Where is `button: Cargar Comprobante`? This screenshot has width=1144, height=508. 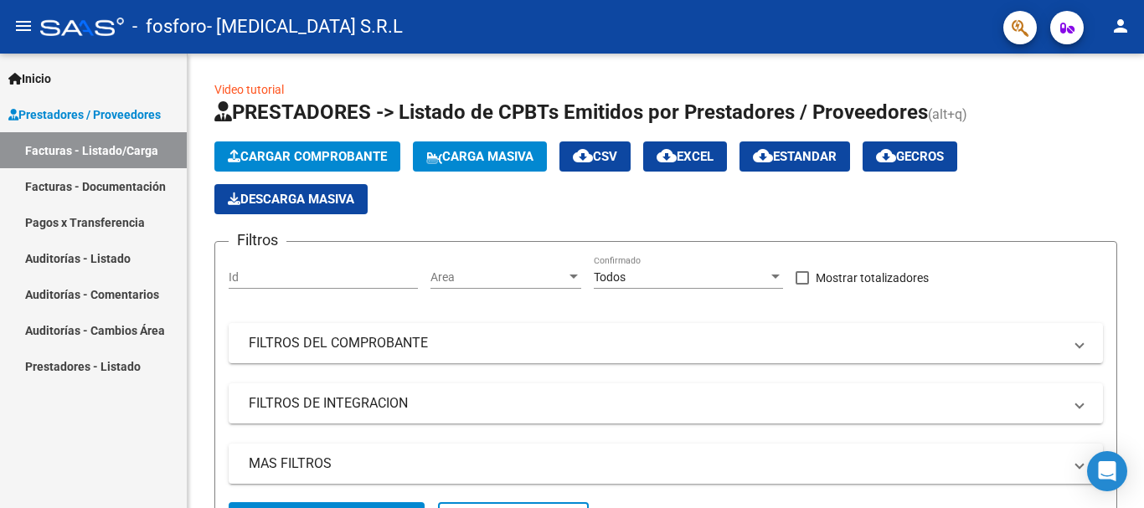
button: Cargar Comprobante is located at coordinates (307, 157).